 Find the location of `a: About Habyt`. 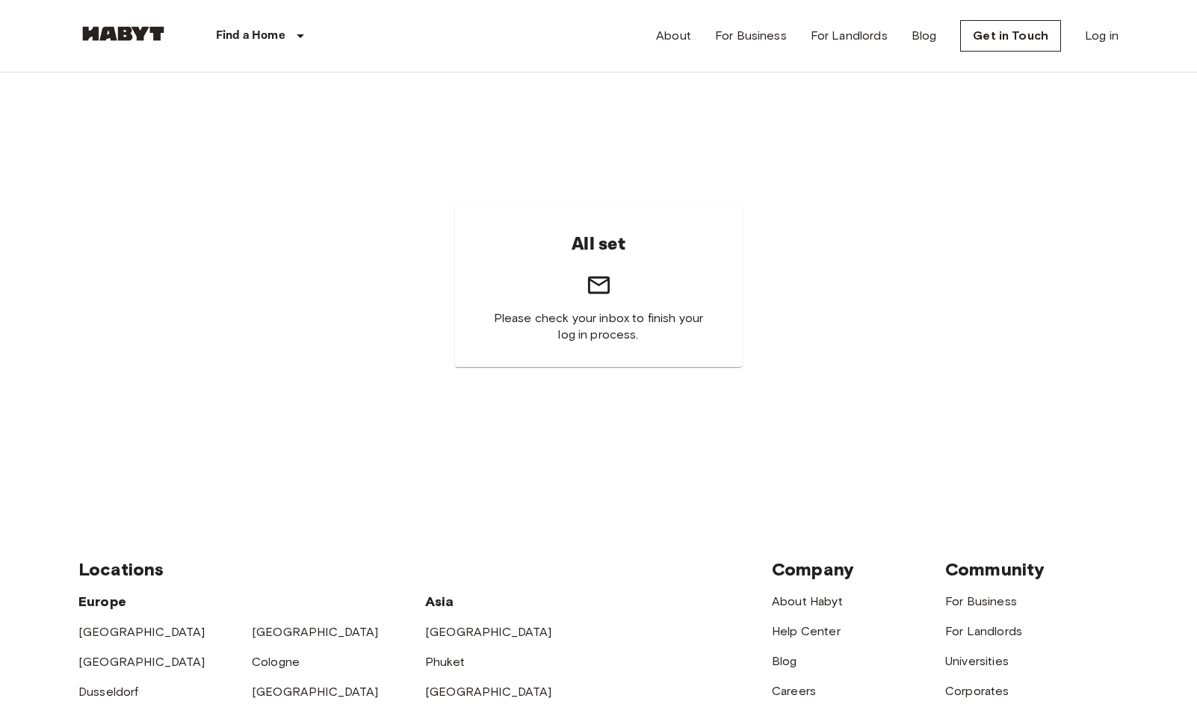

a: About Habyt is located at coordinates (807, 601).